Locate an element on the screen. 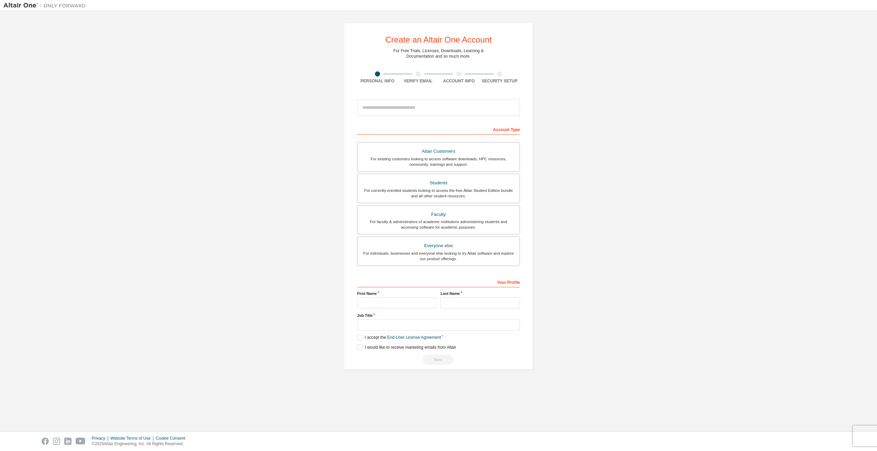  label: Last Name is located at coordinates (480, 294).